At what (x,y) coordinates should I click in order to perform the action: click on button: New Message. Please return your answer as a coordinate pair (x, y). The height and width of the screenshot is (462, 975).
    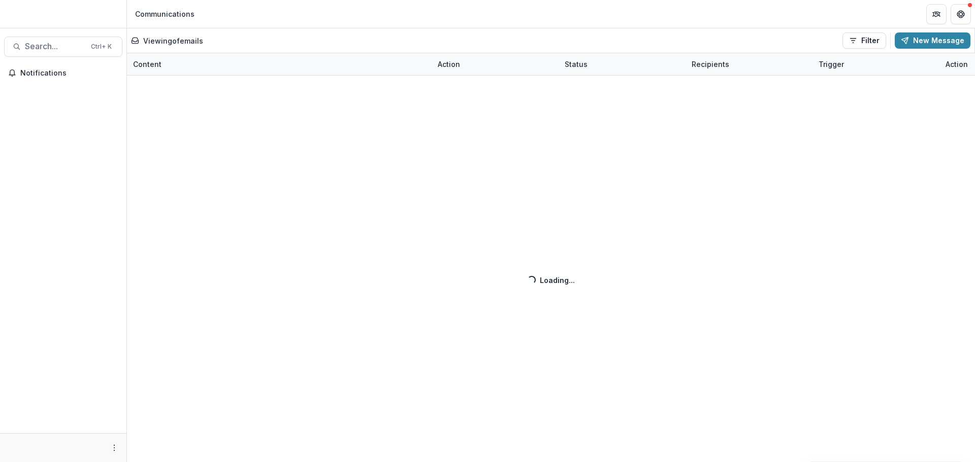
    Looking at the image, I should click on (932, 41).